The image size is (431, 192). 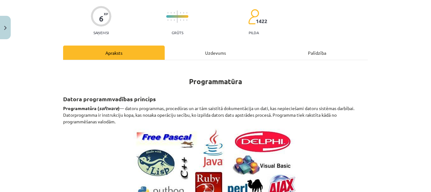 What do you see at coordinates (253, 17) in the screenshot?
I see `img: students-c634bb4e5e11cddfef0936a35e636f08e4e9abd3cc4e673bd6f9a4125e45ecb1.svg` at bounding box center [253, 17].